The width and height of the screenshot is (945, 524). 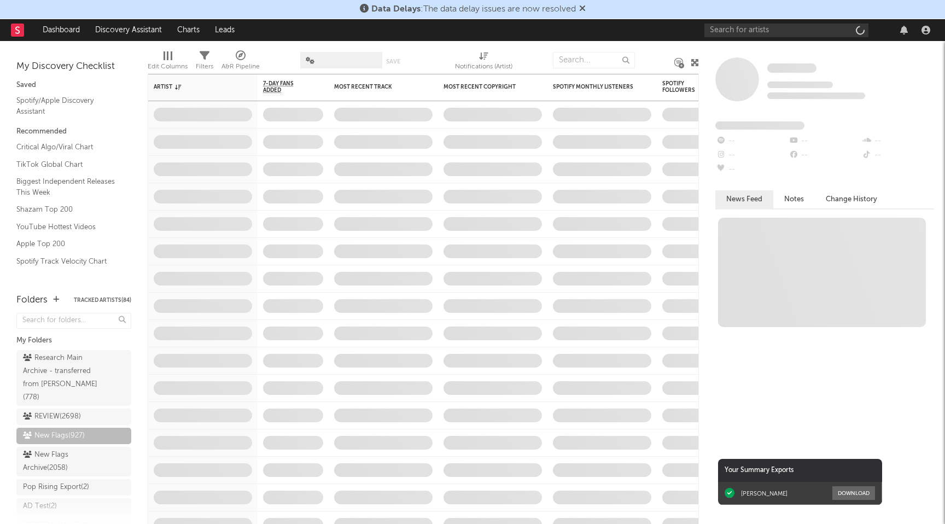 What do you see at coordinates (74, 436) in the screenshot?
I see `a: New Flags(927)` at bounding box center [74, 436].